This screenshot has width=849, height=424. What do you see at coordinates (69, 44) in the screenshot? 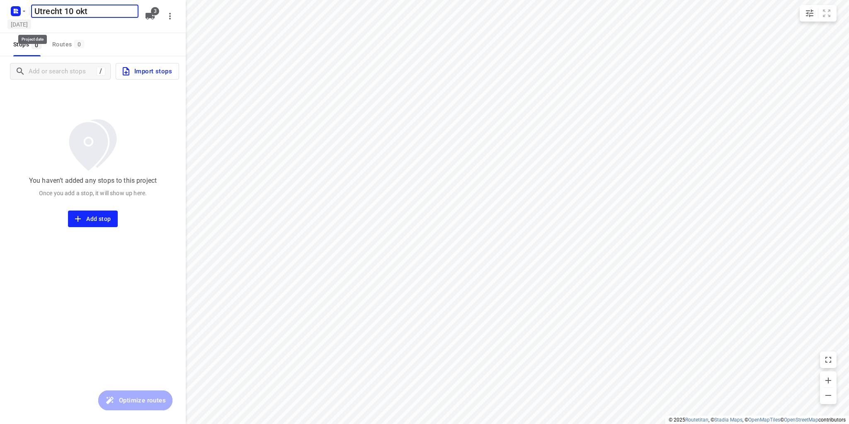
I see `div: Routes` at bounding box center [69, 44].